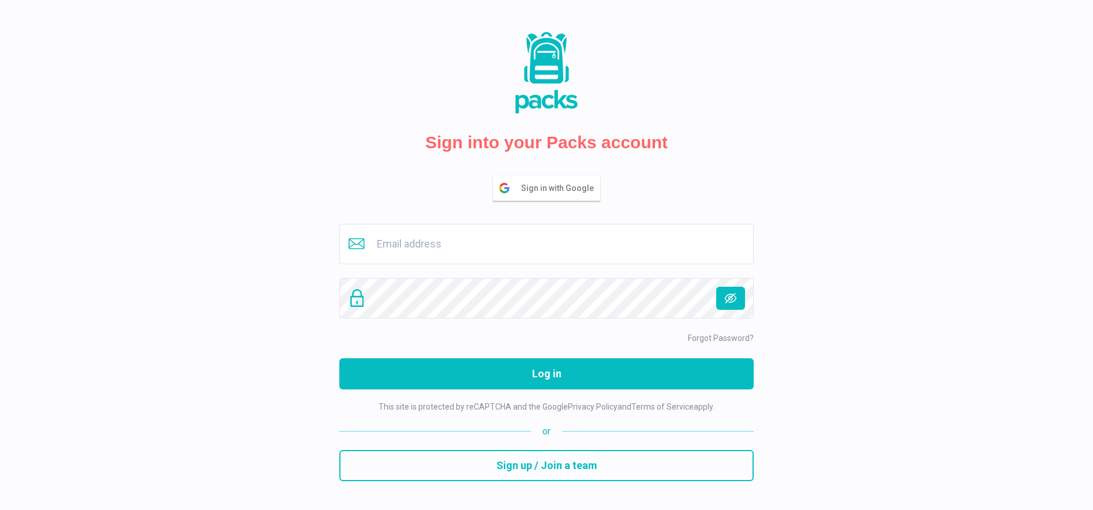 This screenshot has height=510, width=1093. Describe the element at coordinates (546, 188) in the screenshot. I see `button: Sign in with Google` at that location.